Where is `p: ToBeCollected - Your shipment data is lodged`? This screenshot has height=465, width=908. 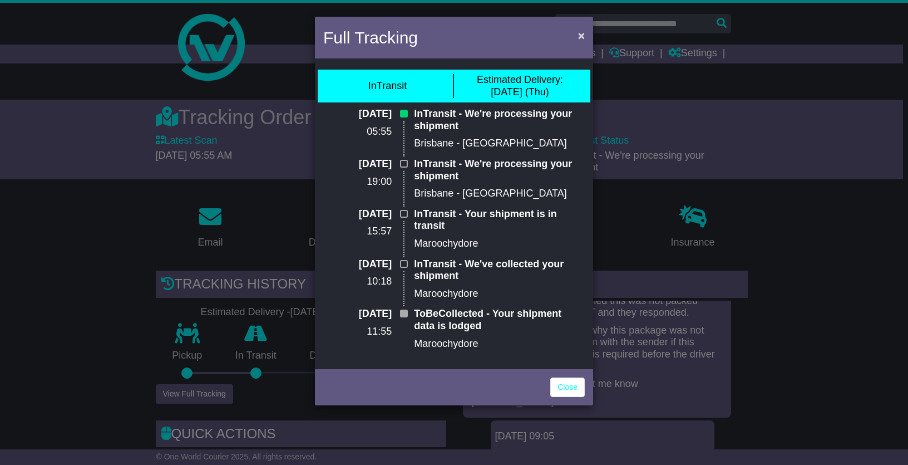 p: ToBeCollected - Your shipment data is lodged is located at coordinates (499, 319).